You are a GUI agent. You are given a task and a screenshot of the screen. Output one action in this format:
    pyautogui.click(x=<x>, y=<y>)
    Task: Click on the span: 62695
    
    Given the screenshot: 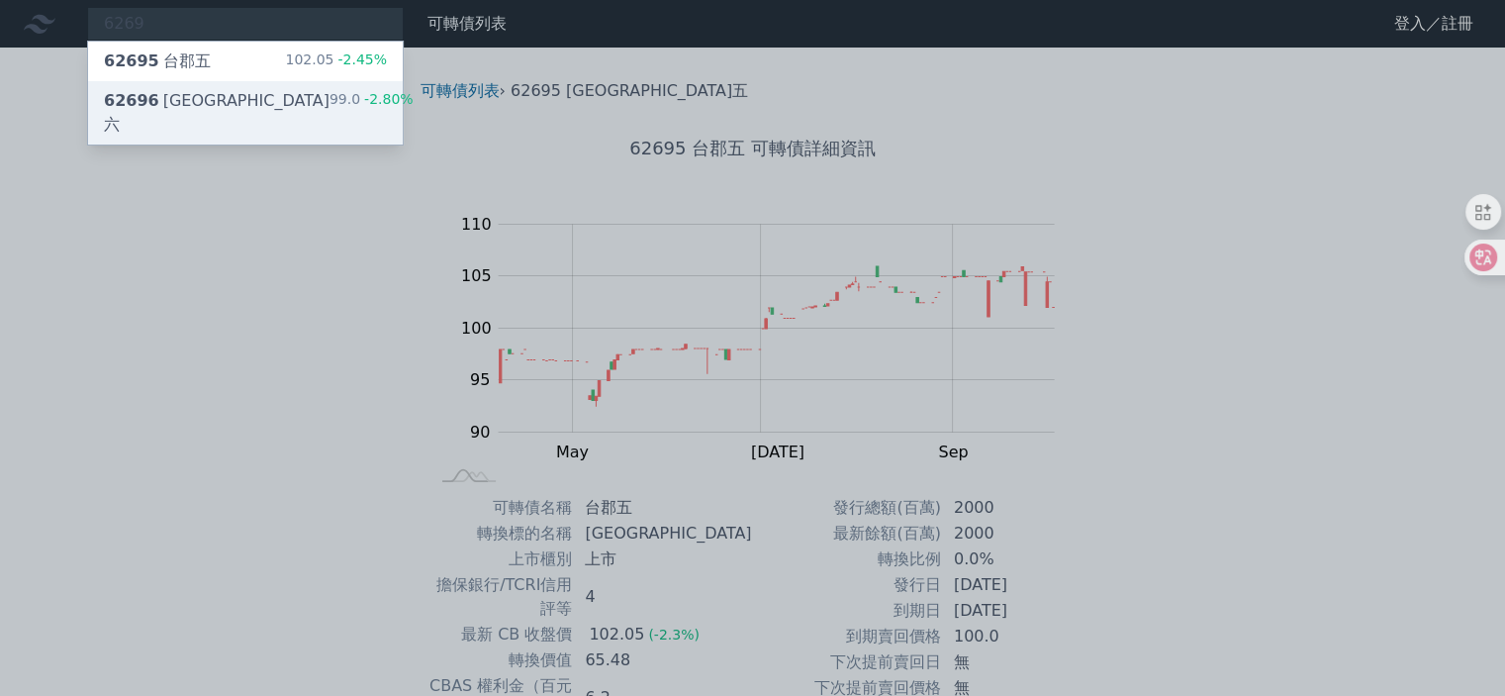 What is the action you would take?
    pyautogui.click(x=132, y=60)
    